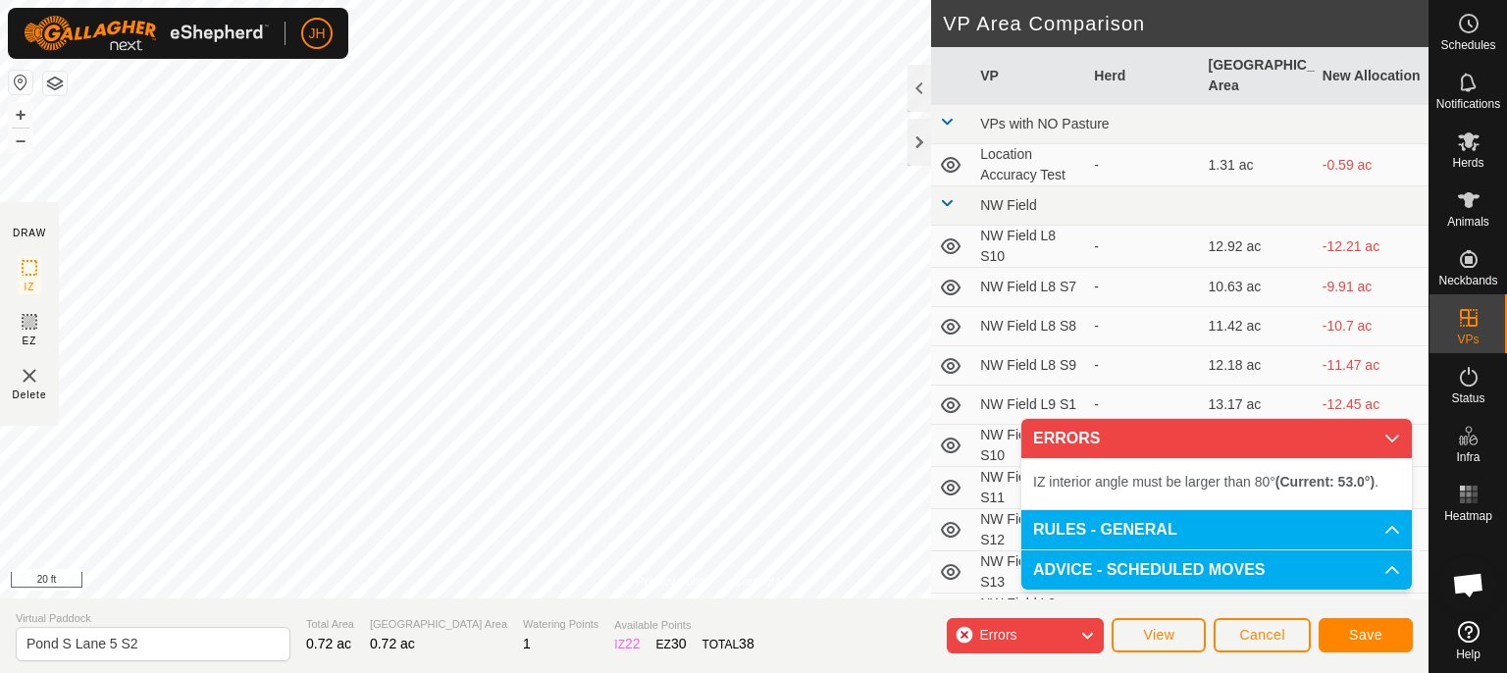  What do you see at coordinates (627, 644) in the screenshot?
I see `div: IZ` at bounding box center [627, 644].